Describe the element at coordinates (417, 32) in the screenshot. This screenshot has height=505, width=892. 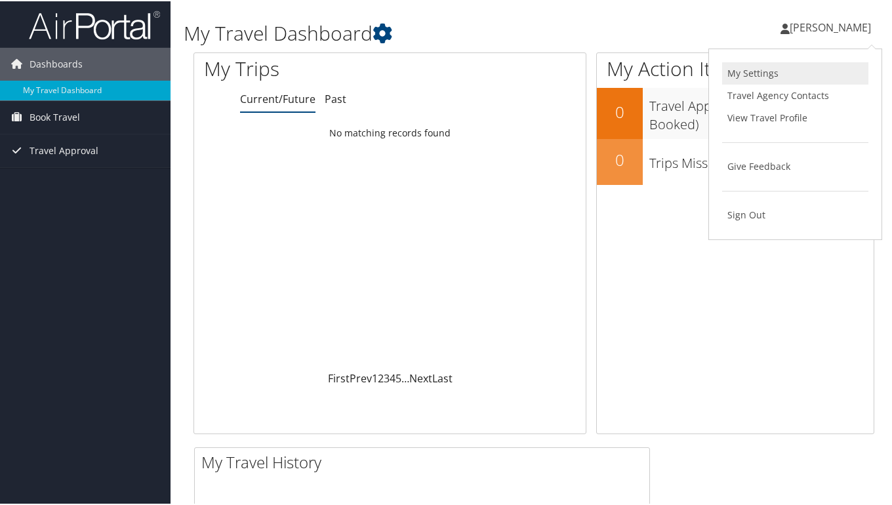
I see `h1: My Travel Dashboard` at that location.